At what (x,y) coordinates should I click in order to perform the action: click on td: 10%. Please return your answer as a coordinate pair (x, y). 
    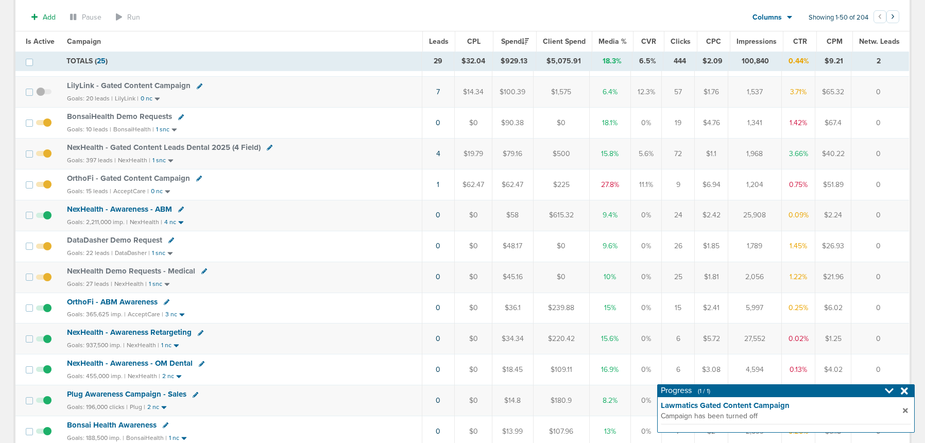
    Looking at the image, I should click on (610, 277).